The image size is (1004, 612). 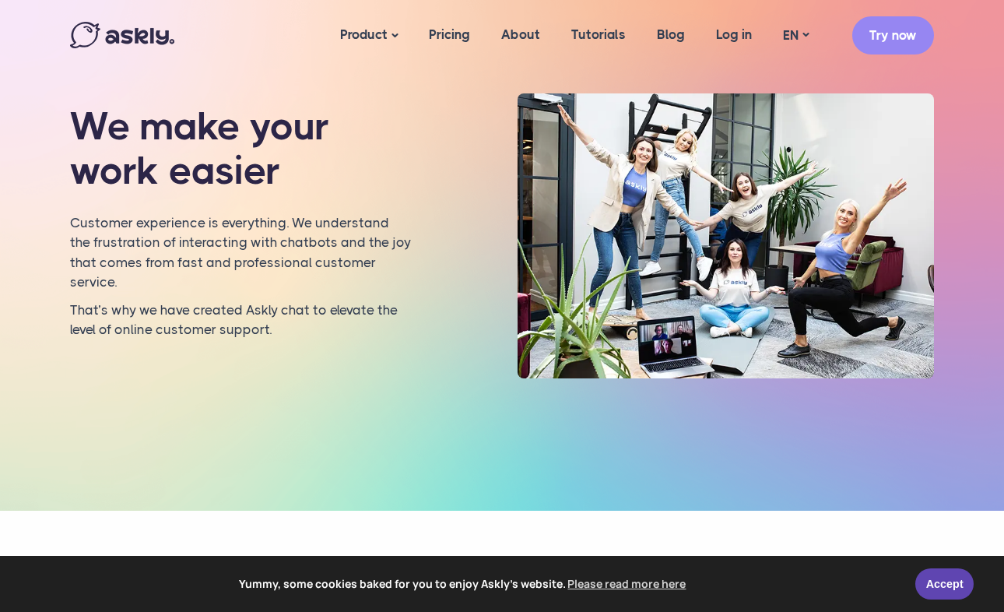 What do you see at coordinates (944, 584) in the screenshot?
I see `a: Accept` at bounding box center [944, 584].